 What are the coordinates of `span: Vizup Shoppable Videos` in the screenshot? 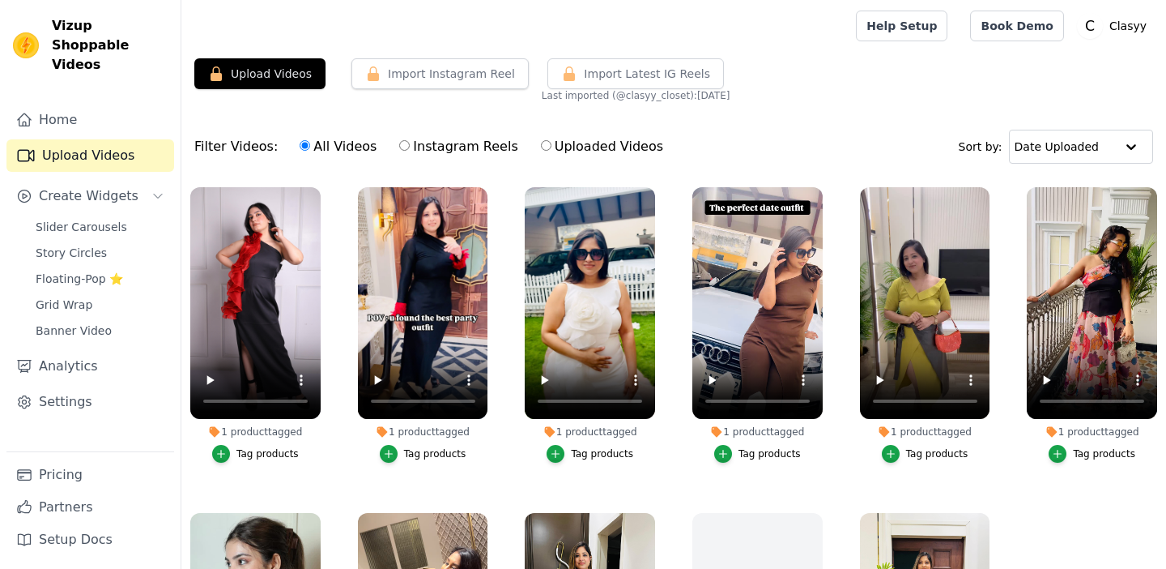 It's located at (109, 45).